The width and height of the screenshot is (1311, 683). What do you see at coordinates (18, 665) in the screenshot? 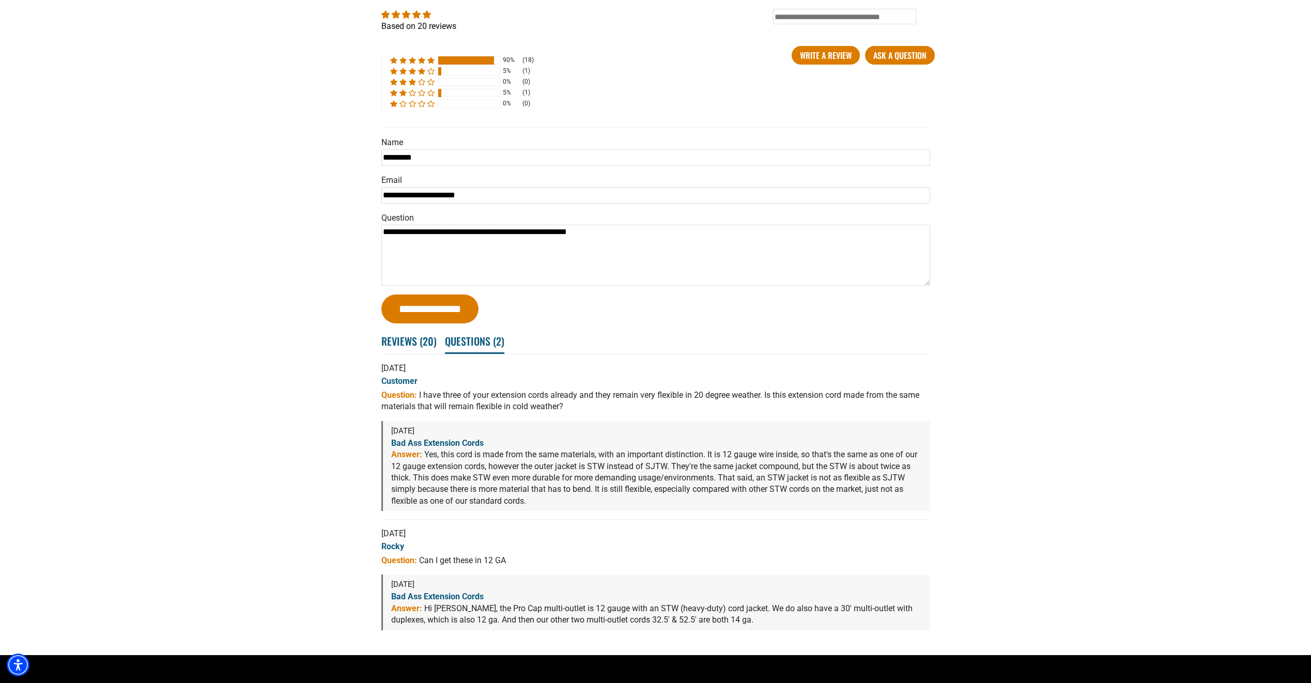
I see `div: Accessibility Menu` at bounding box center [18, 665].